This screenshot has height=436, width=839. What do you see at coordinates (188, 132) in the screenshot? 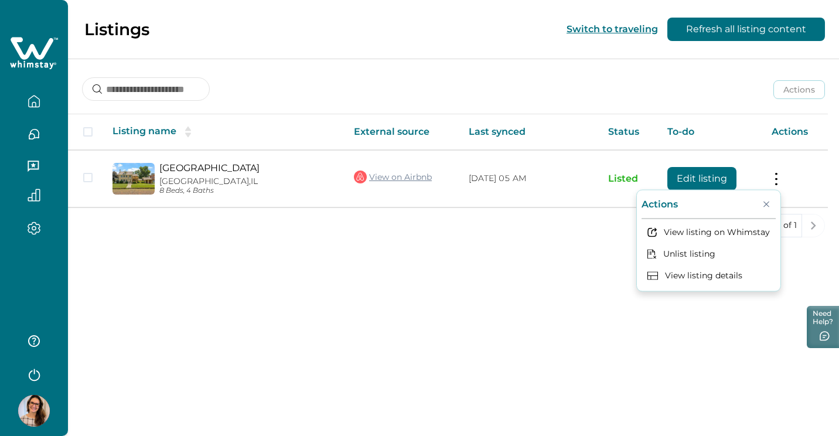
I see `button: sorting` at bounding box center [188, 132].